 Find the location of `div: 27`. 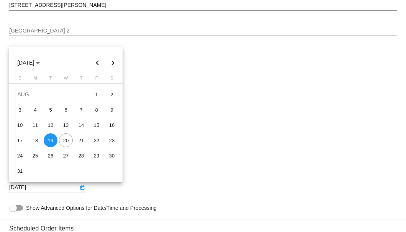

div: 27 is located at coordinates (66, 156).